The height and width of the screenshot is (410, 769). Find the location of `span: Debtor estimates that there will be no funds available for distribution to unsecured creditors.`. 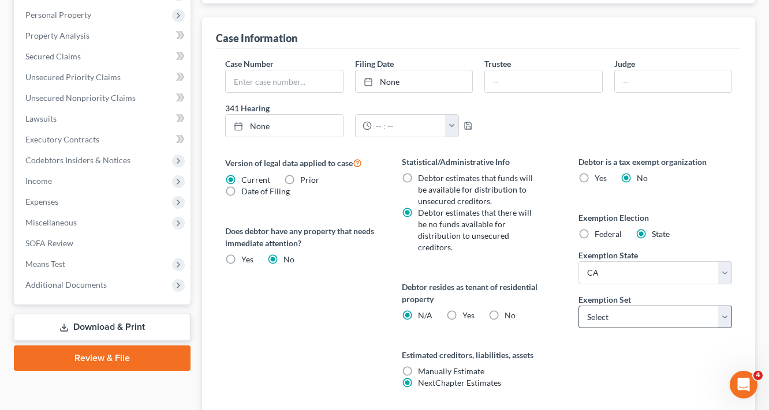

span: Debtor estimates that there will be no funds available for distribution to unsecured creditors. is located at coordinates (474, 230).